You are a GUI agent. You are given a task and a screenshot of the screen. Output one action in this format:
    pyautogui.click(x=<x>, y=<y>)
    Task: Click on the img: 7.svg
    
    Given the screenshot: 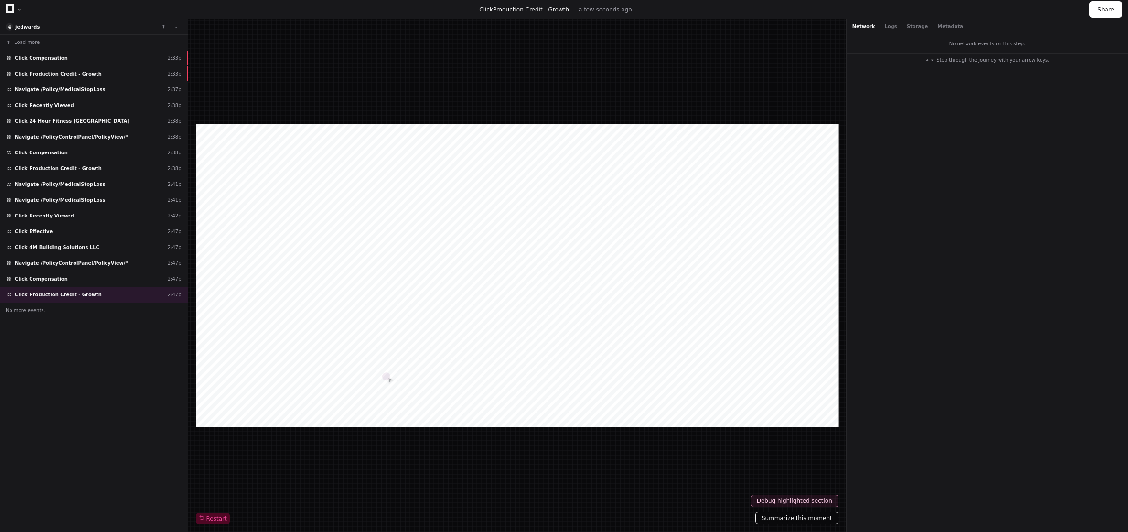 What is the action you would take?
    pyautogui.click(x=10, y=27)
    